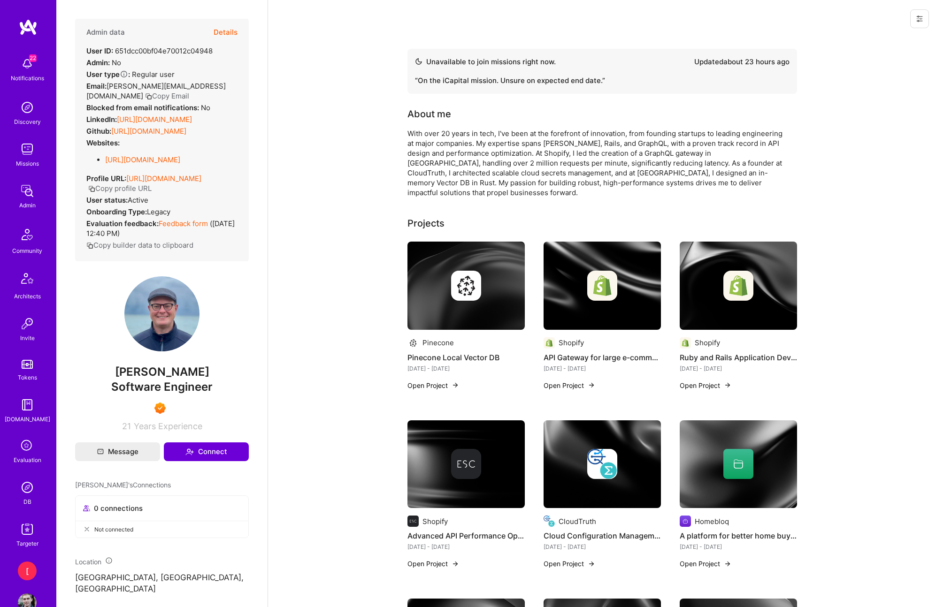 This screenshot has height=607, width=936. Describe the element at coordinates (741, 62) in the screenshot. I see `div: Updated about 23 hours ago` at that location.